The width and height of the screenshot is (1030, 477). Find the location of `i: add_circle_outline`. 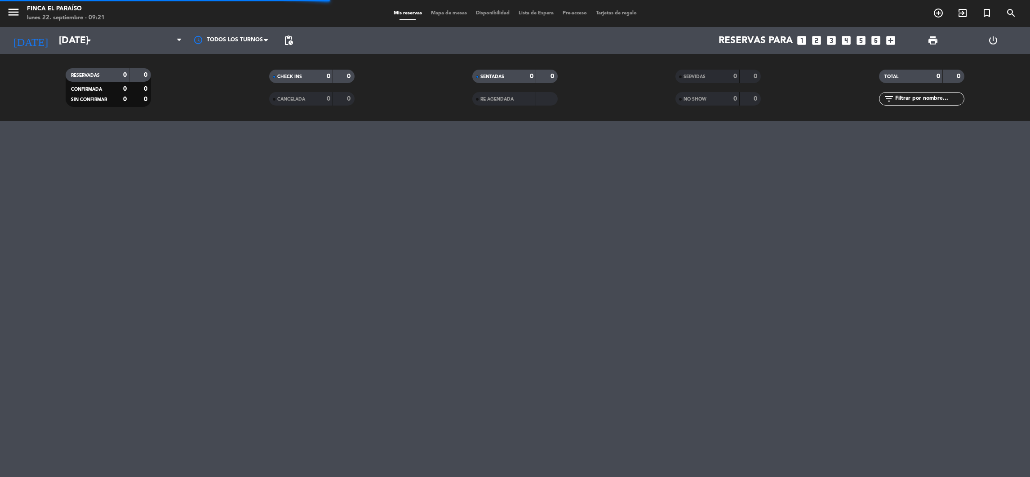

i: add_circle_outline is located at coordinates (939, 13).